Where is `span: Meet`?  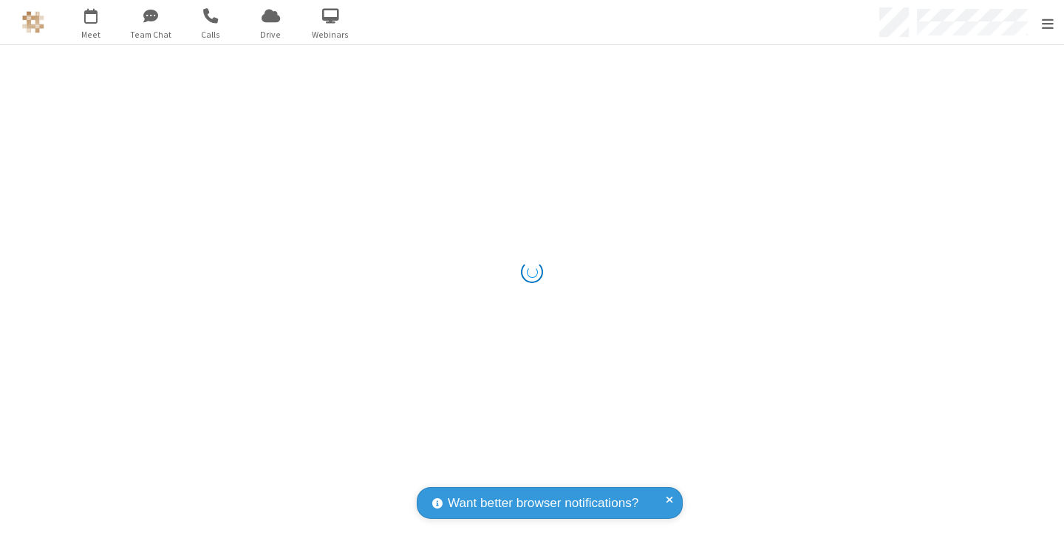
span: Meet is located at coordinates (91, 35).